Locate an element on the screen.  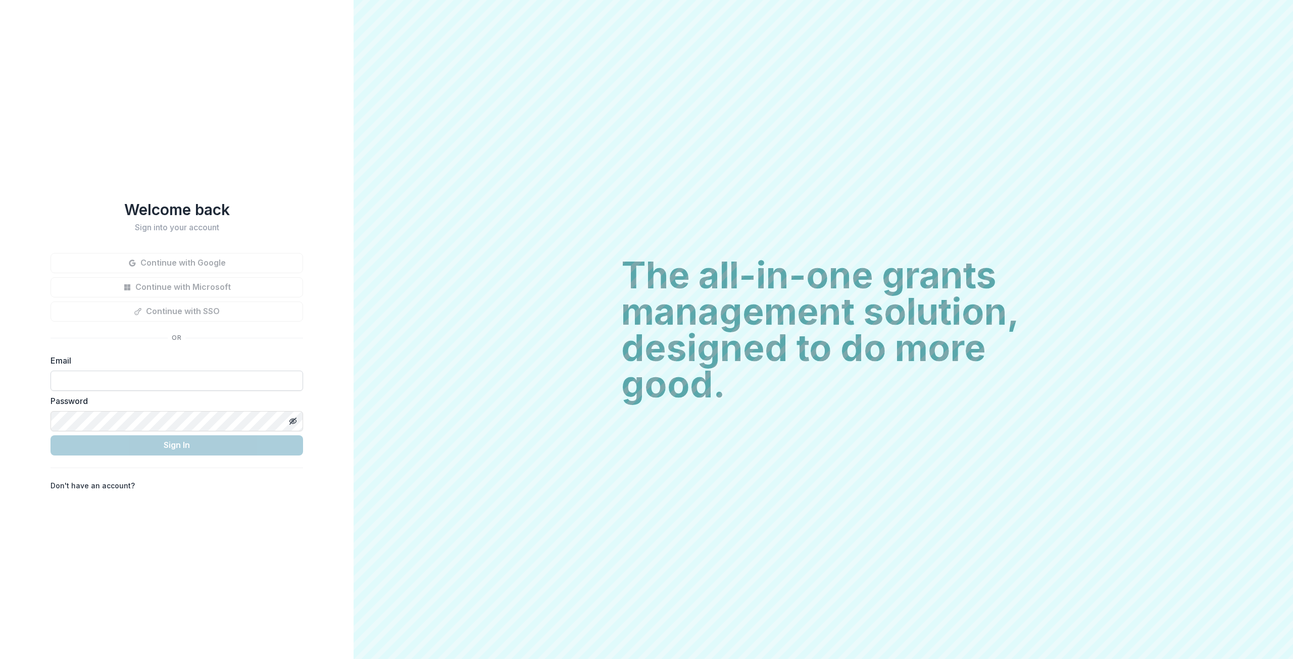
p: Don't have an account? is located at coordinates (92, 485).